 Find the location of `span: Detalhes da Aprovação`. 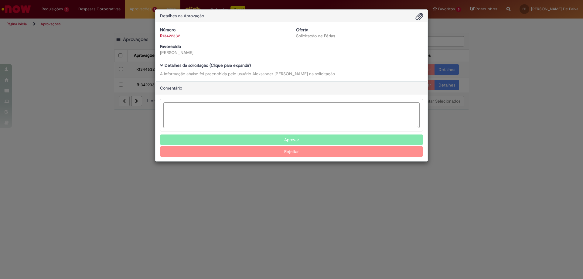

span: Detalhes da Aprovação is located at coordinates (182, 16).